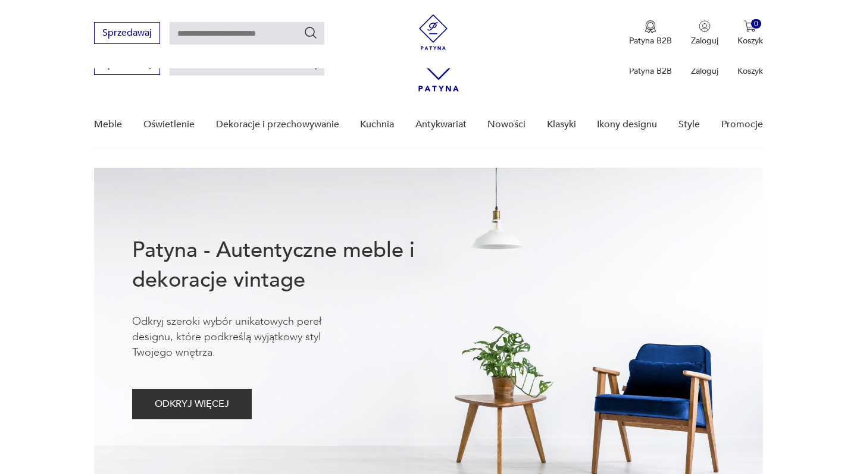  What do you see at coordinates (626, 124) in the screenshot?
I see `a: Ikony designu` at bounding box center [626, 124].